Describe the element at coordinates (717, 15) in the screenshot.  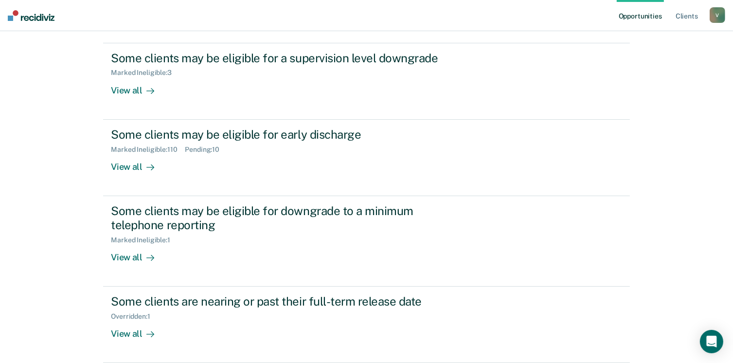
I see `button: V` at that location.